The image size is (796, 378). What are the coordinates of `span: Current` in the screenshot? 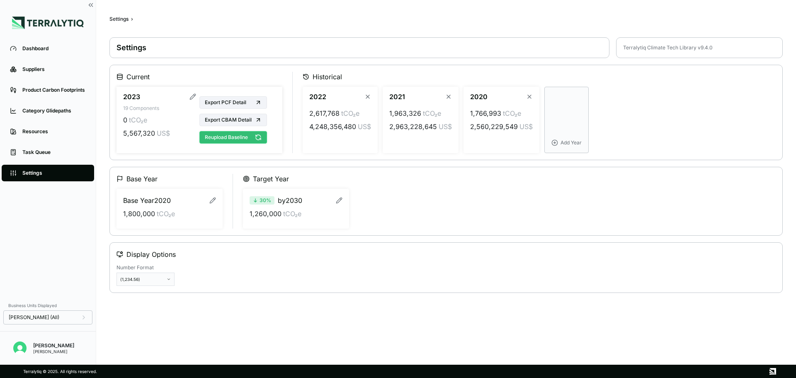 It's located at (138, 77).